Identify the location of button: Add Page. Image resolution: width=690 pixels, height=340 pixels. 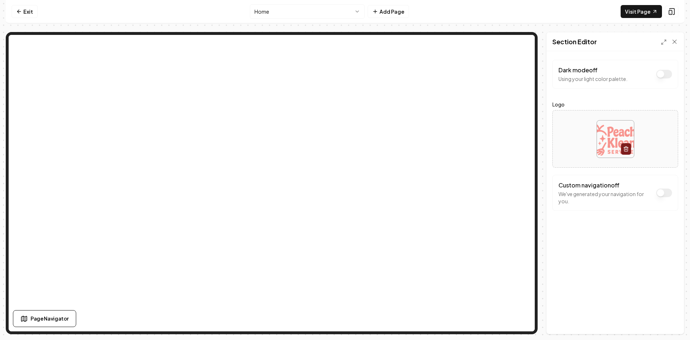
(388, 11).